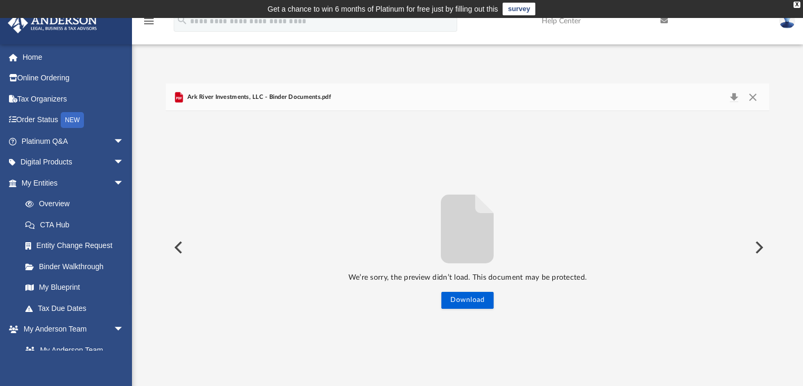 The width and height of the screenshot is (803, 386). I want to click on i: menu, so click(149, 21).